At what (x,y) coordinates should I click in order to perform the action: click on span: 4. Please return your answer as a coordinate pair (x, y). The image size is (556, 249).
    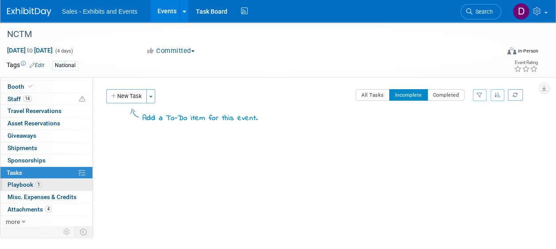
    Looking at the image, I should click on (48, 209).